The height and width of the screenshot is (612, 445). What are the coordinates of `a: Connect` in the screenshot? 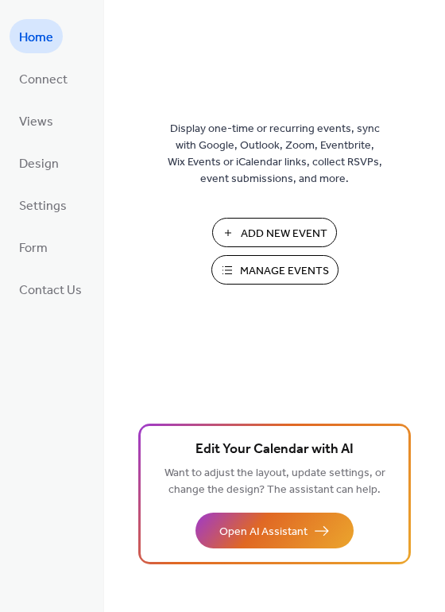 It's located at (43, 78).